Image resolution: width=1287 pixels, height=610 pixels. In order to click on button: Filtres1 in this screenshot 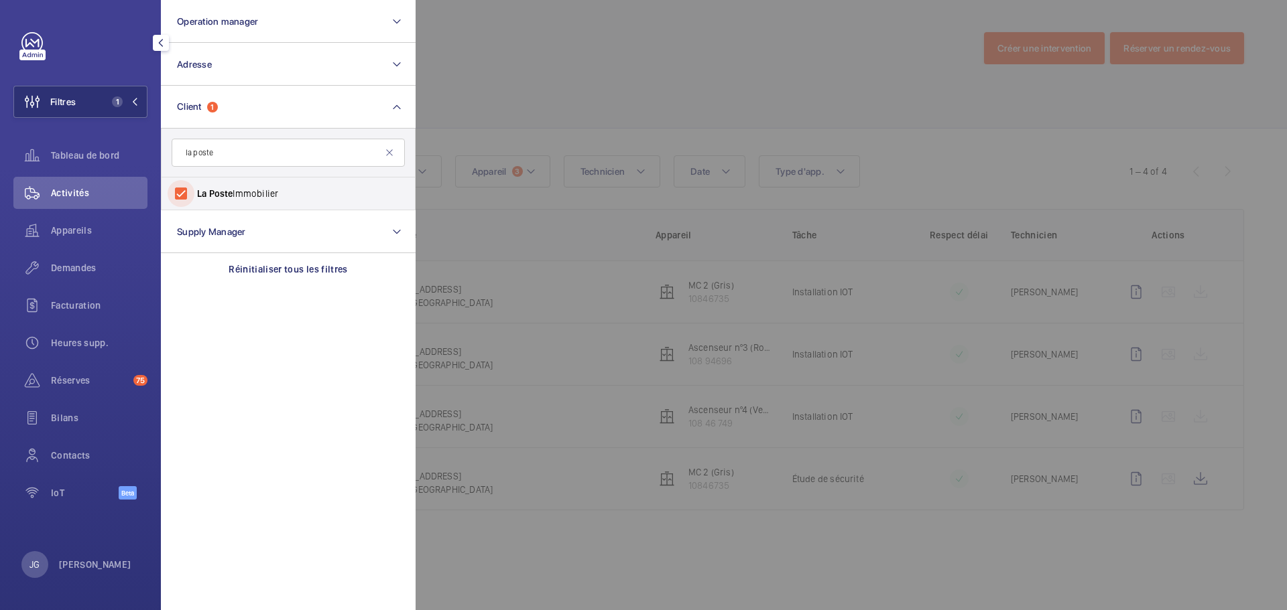, I will do `click(80, 102)`.